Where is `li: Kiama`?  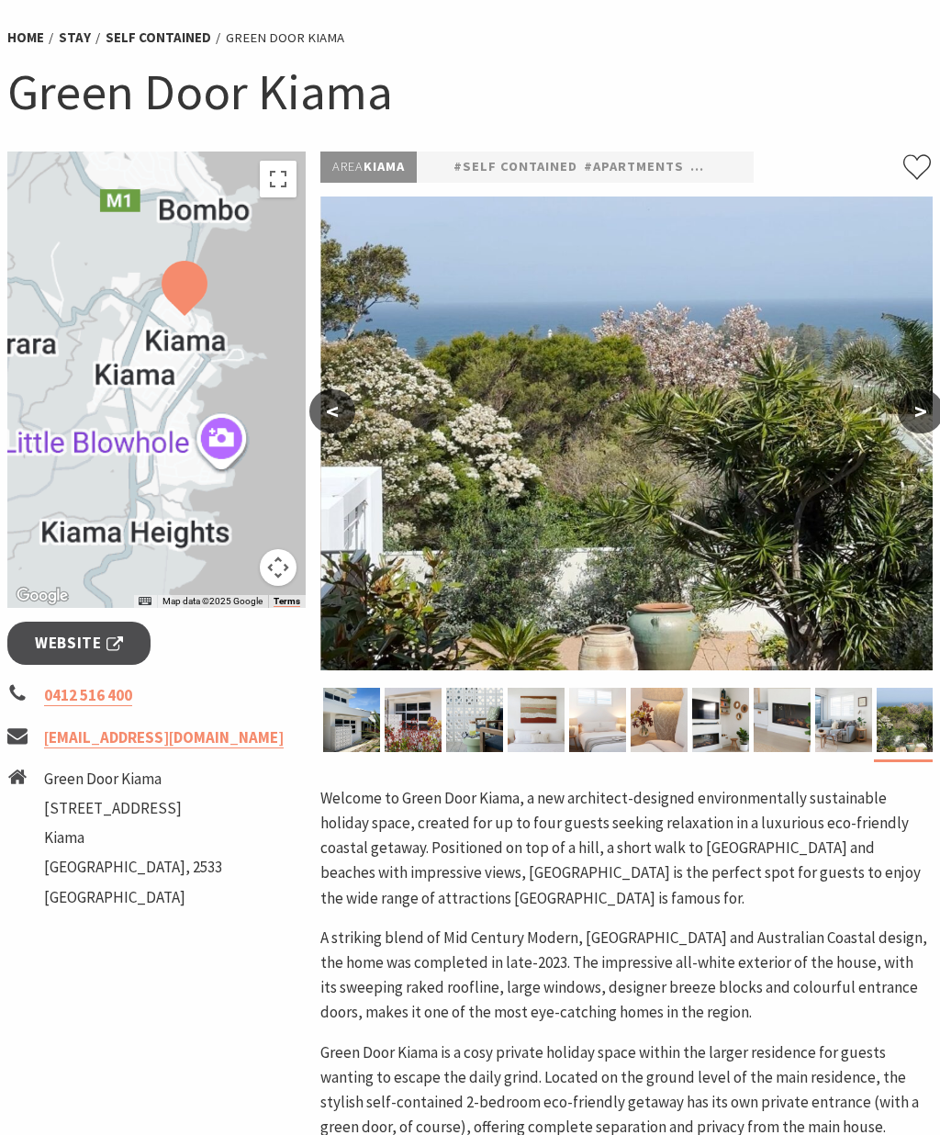
li: Kiama is located at coordinates (133, 837).